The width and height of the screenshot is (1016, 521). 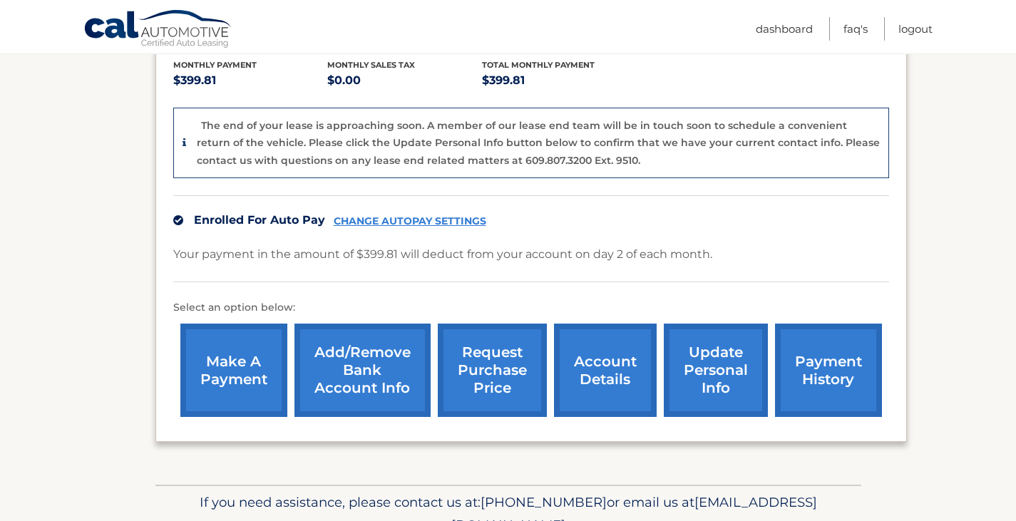 I want to click on span: Enrolled For Auto Pay, so click(x=259, y=220).